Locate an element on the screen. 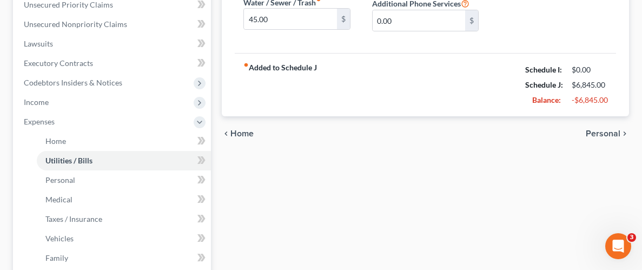 This screenshot has height=270, width=642. span: Income is located at coordinates (36, 102).